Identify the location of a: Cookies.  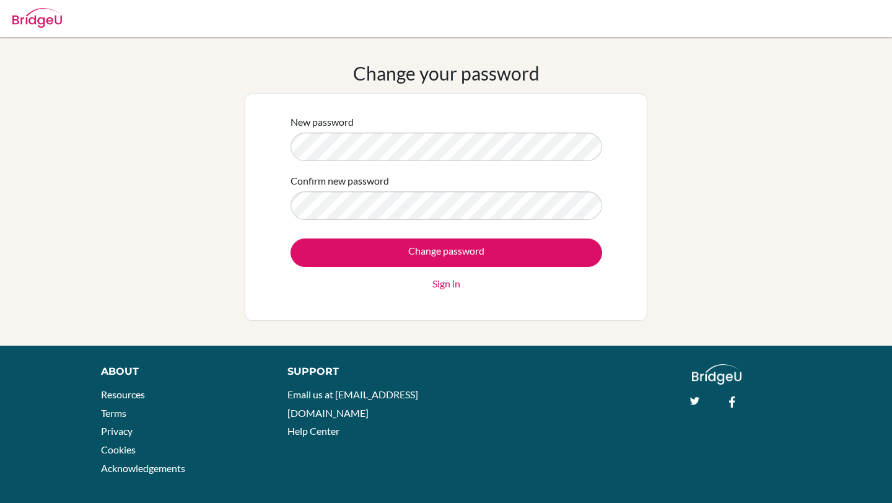
(118, 449).